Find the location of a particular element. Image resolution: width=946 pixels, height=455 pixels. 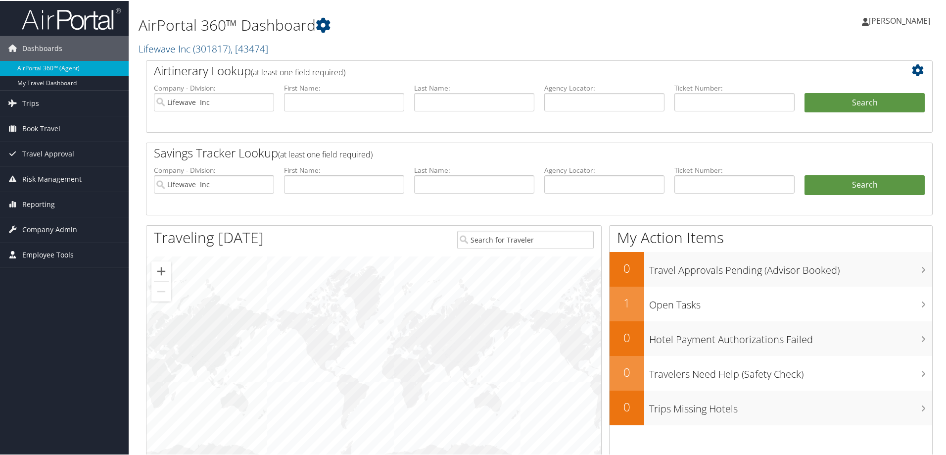

h1: AirPortal 360™ Dashboard is located at coordinates (406, 24).